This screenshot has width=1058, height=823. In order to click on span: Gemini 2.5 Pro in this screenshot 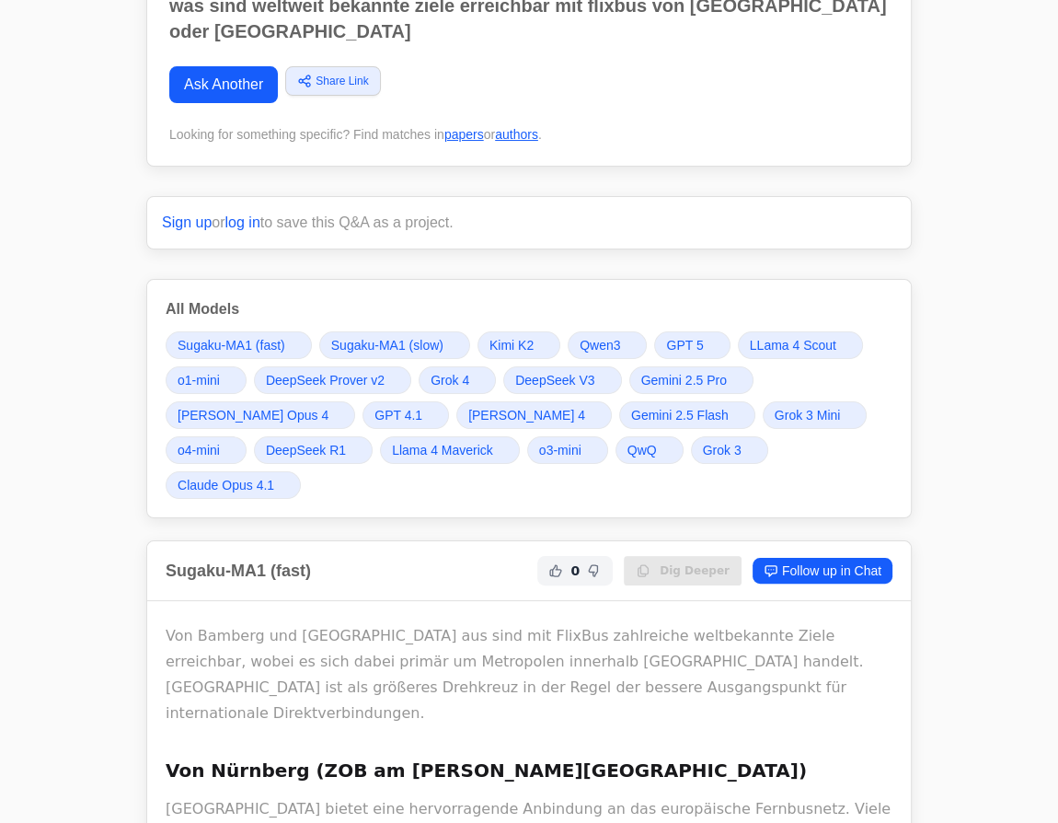, I will do `click(684, 380)`.